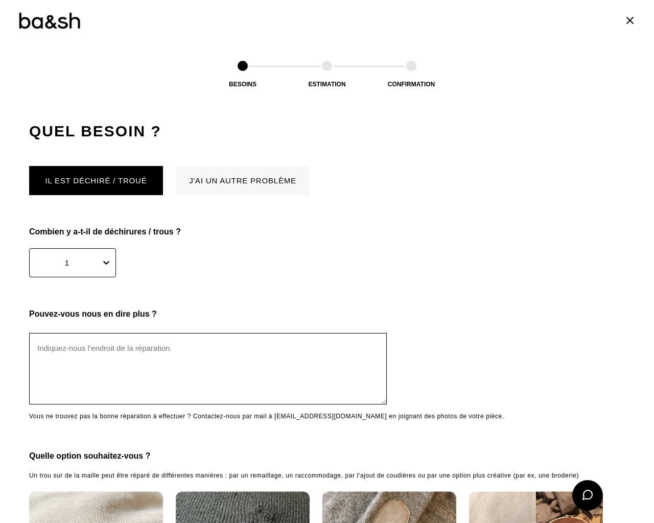 This screenshot has height=523, width=654. Describe the element at coordinates (304, 476) in the screenshot. I see `span: Un trou sur de la maille peut être réparé de différentes manières : par un remaillage, un raccomm...` at that location.